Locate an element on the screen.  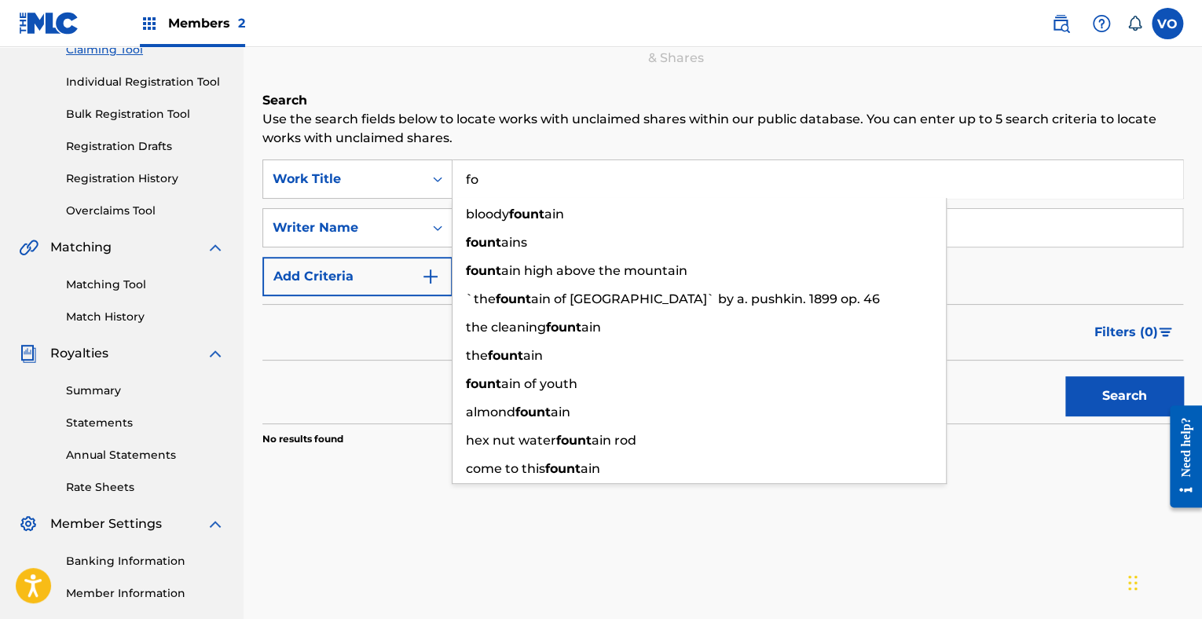
span: almond is located at coordinates (490, 412).